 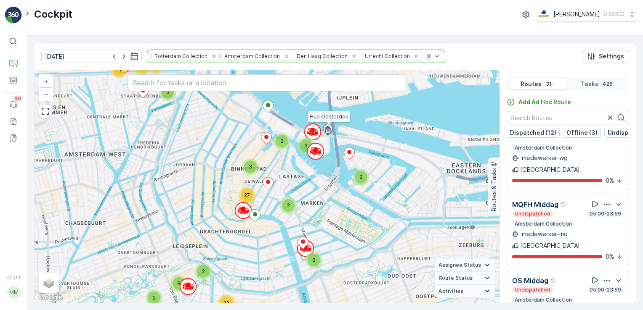 What do you see at coordinates (543, 234) in the screenshot?
I see `p: medewerker-mq` at bounding box center [543, 234].